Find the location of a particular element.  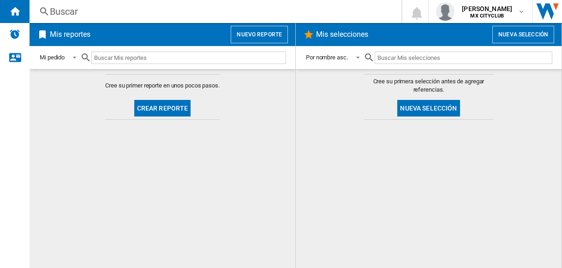

h2: Mis reportes is located at coordinates (70, 35).